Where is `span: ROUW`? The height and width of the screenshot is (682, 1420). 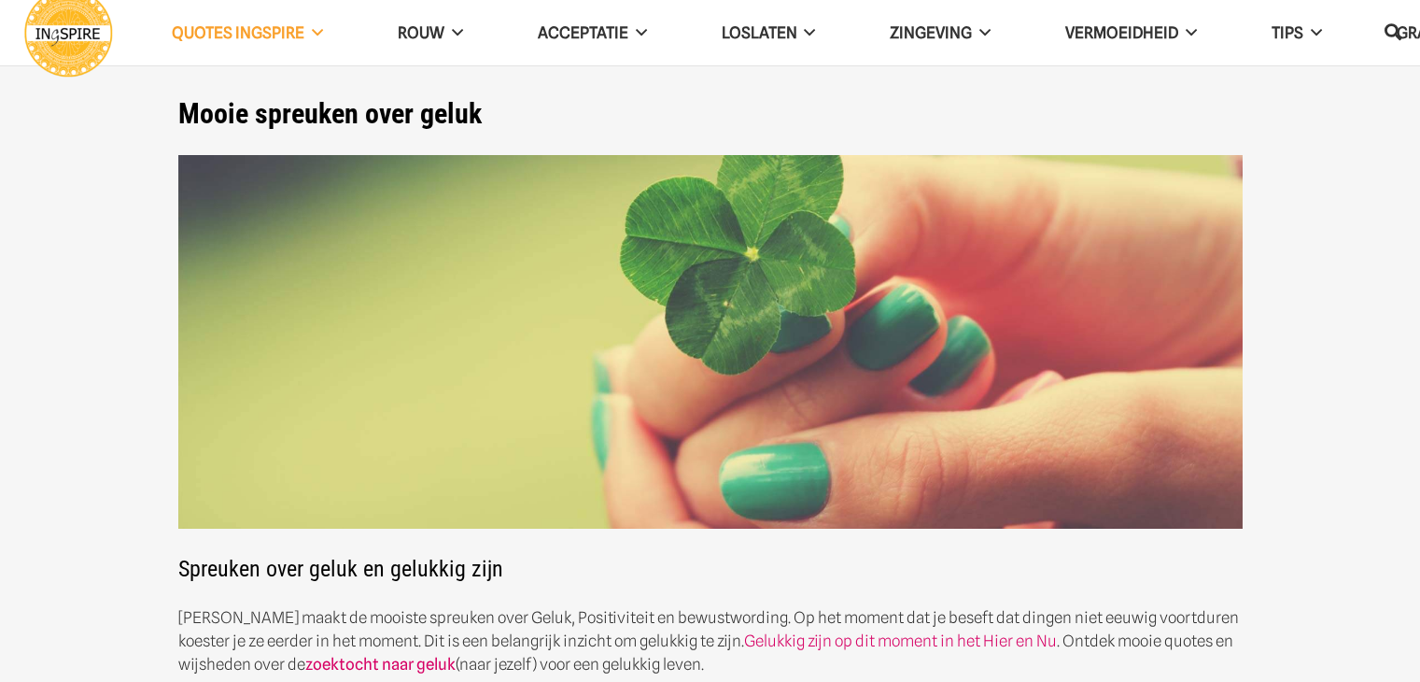 span: ROUW is located at coordinates (421, 33).